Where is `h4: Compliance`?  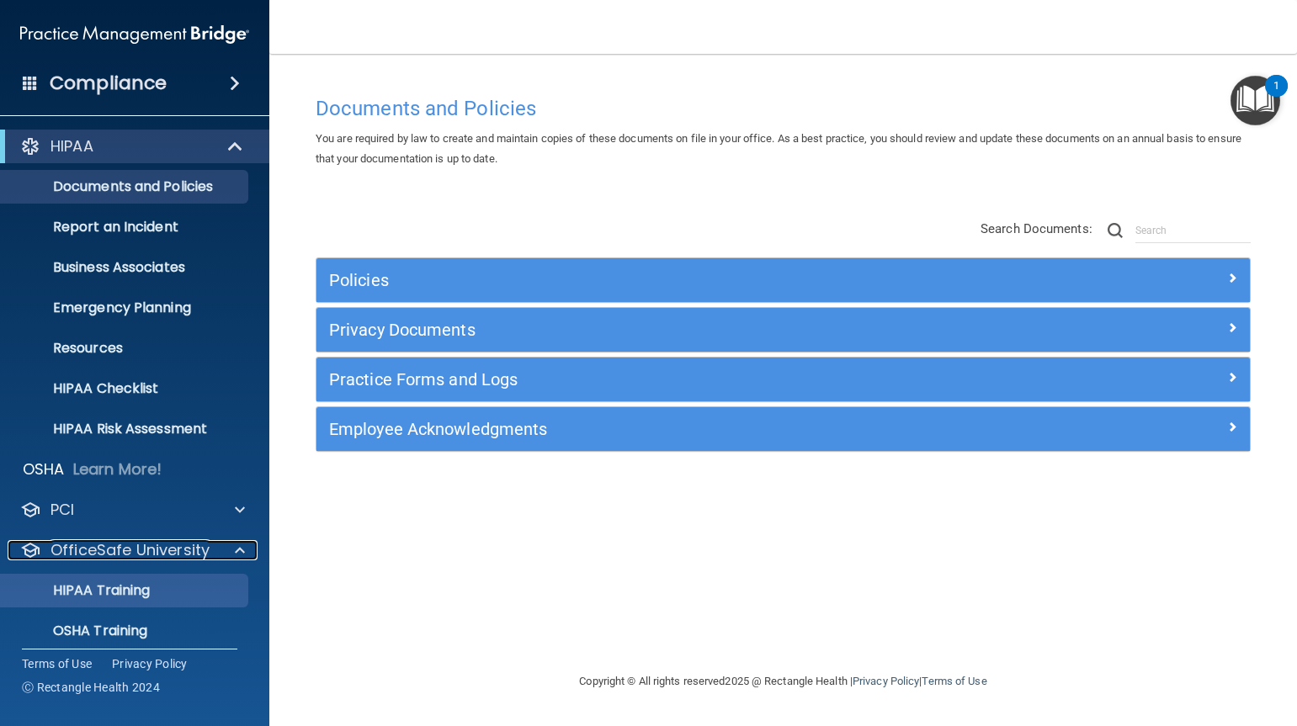
h4: Compliance is located at coordinates (108, 83).